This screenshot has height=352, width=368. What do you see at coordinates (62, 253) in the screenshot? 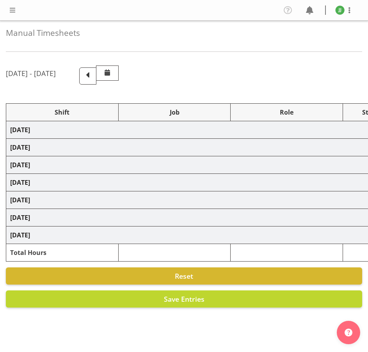
I see `td: Total Hours` at bounding box center [62, 253].